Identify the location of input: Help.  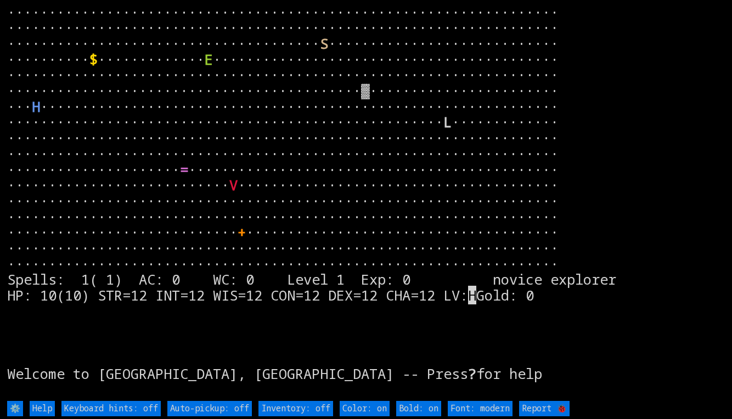
(42, 409).